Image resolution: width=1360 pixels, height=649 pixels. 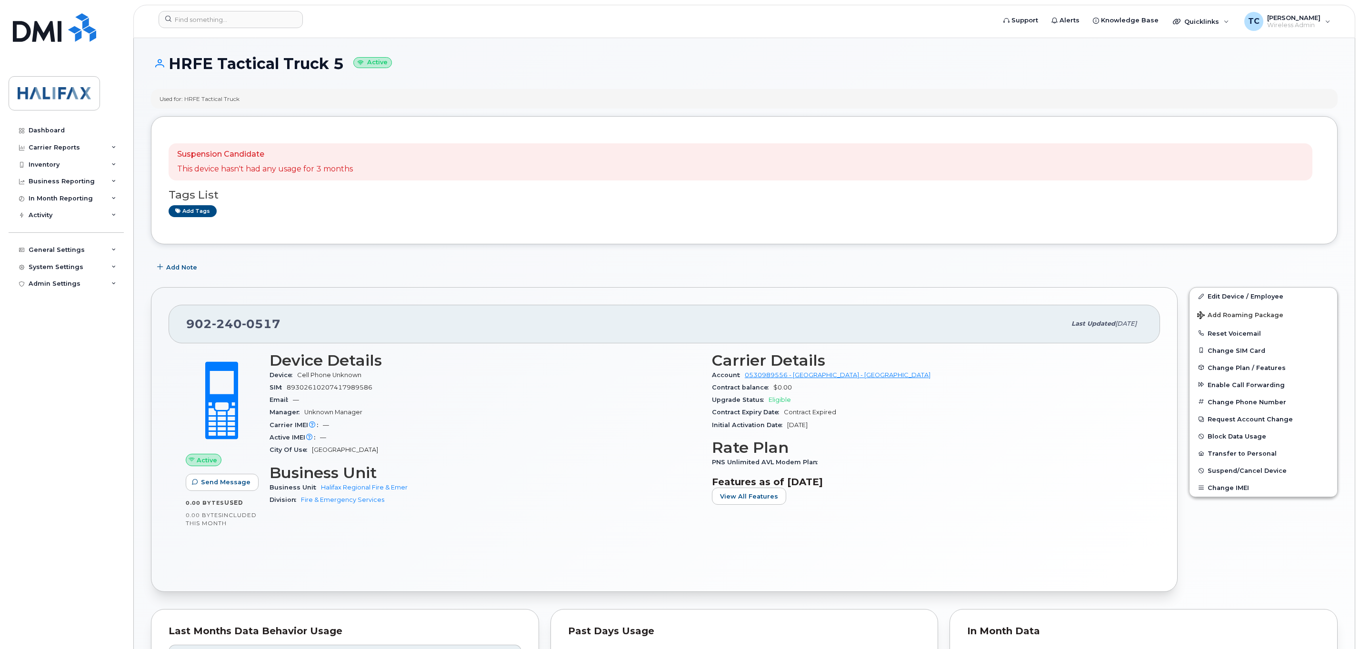 I want to click on span: Contract Expiry Date, so click(x=748, y=412).